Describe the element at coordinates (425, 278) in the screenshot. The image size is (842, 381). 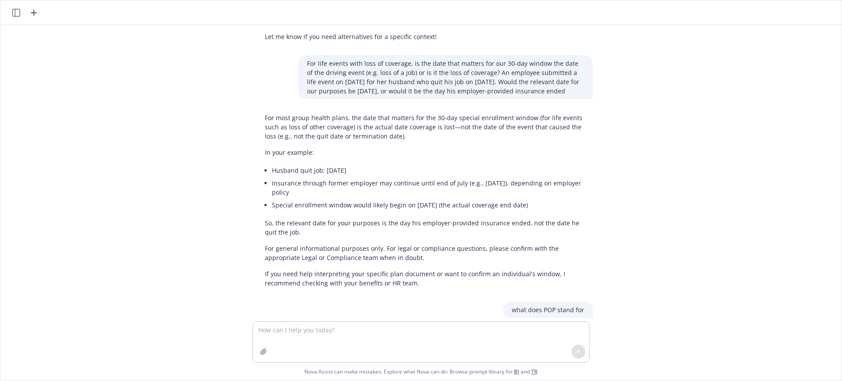
I see `p: If you need help interpreting your specific plan document or want to confirm an individual's wind...` at that location.